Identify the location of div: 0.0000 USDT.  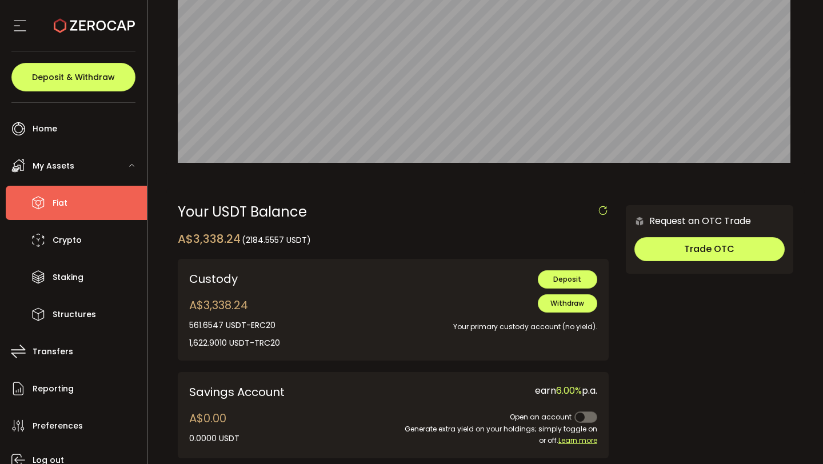
(214, 438).